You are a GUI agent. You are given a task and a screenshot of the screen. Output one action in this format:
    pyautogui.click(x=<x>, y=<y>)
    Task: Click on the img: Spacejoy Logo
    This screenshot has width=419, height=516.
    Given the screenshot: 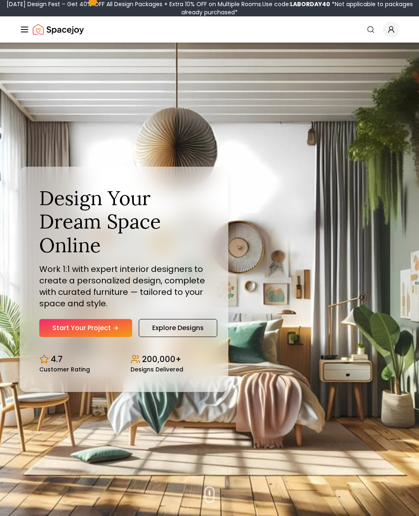 What is the action you would take?
    pyautogui.click(x=58, y=29)
    